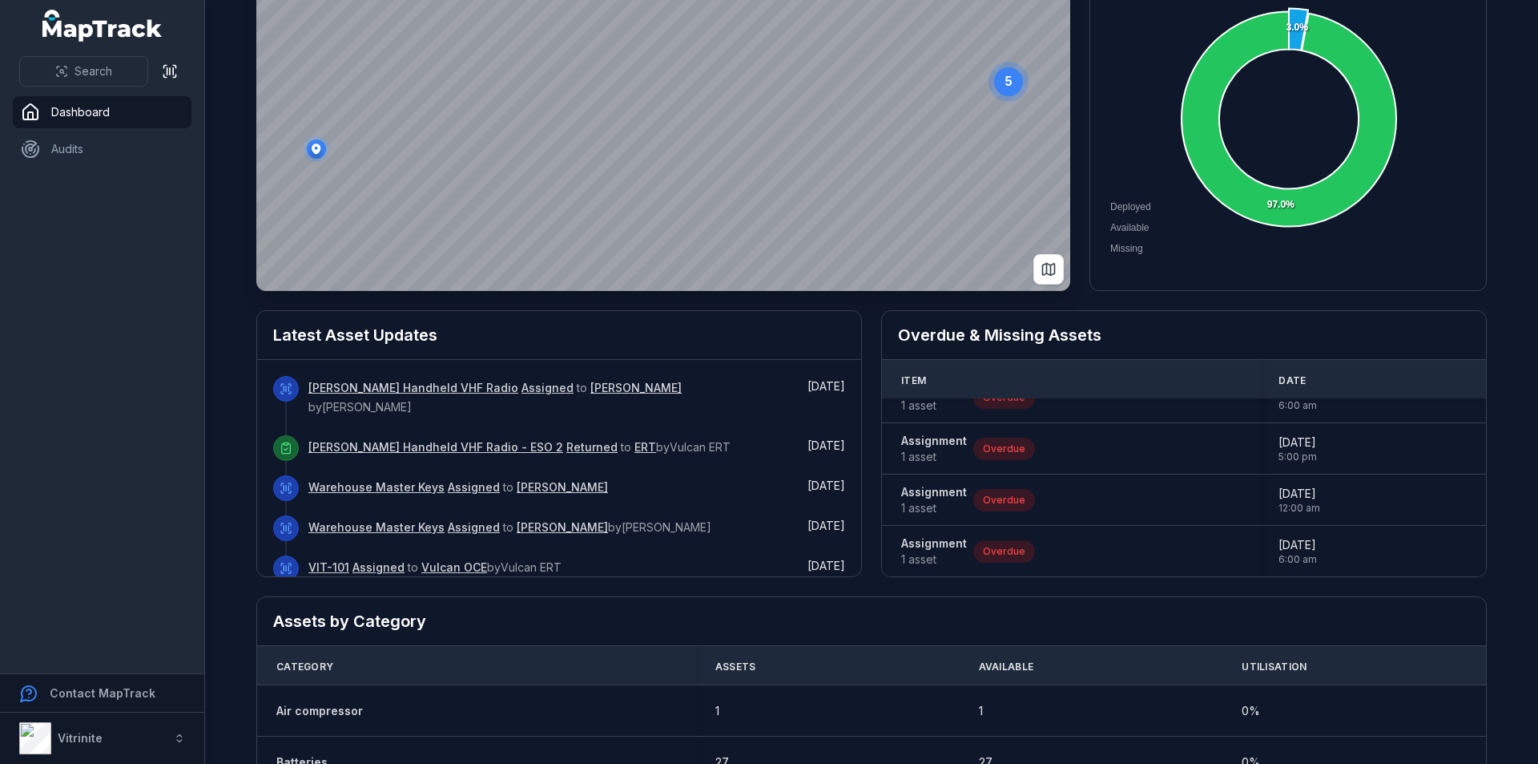  Describe the element at coordinates (1251, 711) in the screenshot. I see `span: 0 %` at that location.